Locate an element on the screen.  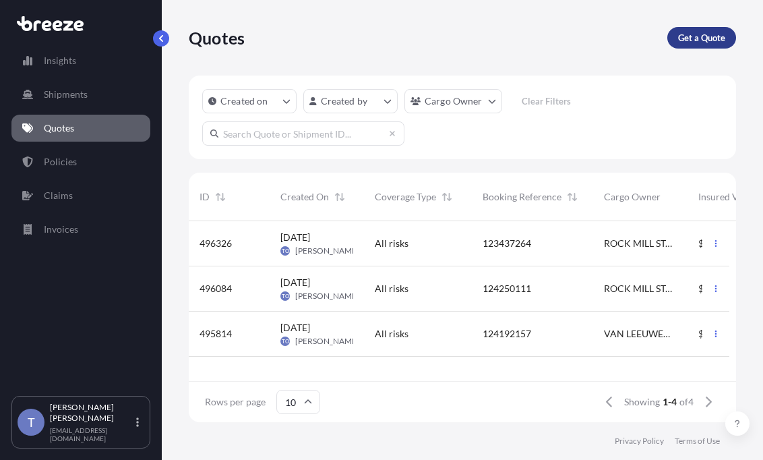
span: T is located at coordinates (31, 422).